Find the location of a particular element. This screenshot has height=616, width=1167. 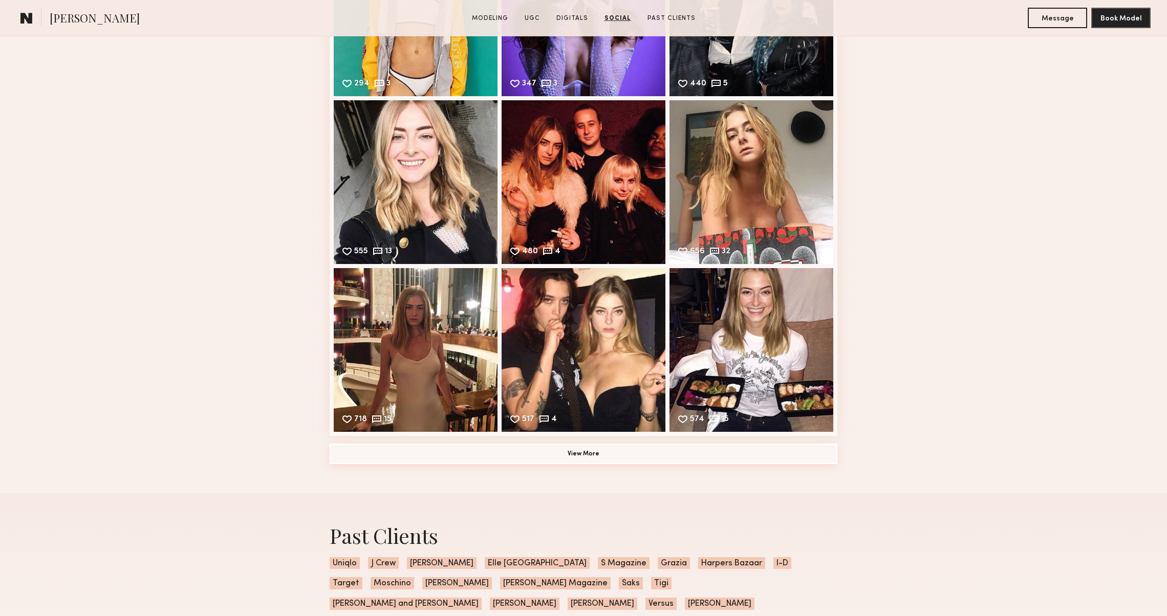

div: 5 is located at coordinates (725, 84).